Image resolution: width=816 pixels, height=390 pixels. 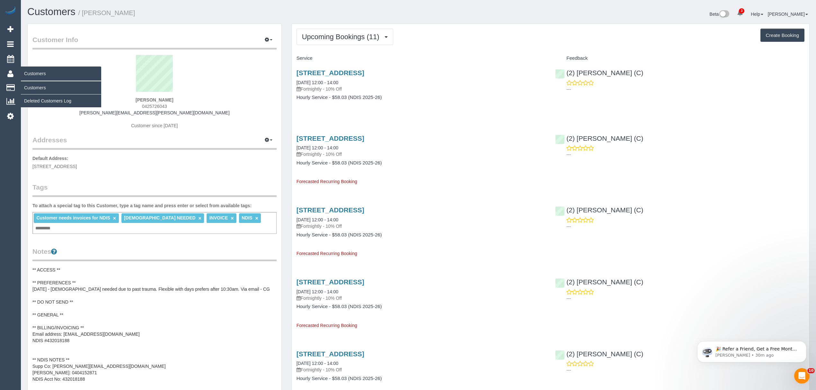 I want to click on ul: Customers, so click(x=61, y=94).